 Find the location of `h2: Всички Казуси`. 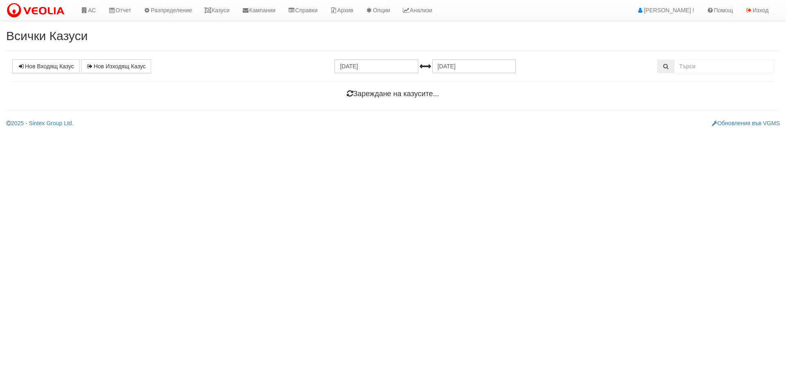

h2: Всички Казуси is located at coordinates (393, 36).